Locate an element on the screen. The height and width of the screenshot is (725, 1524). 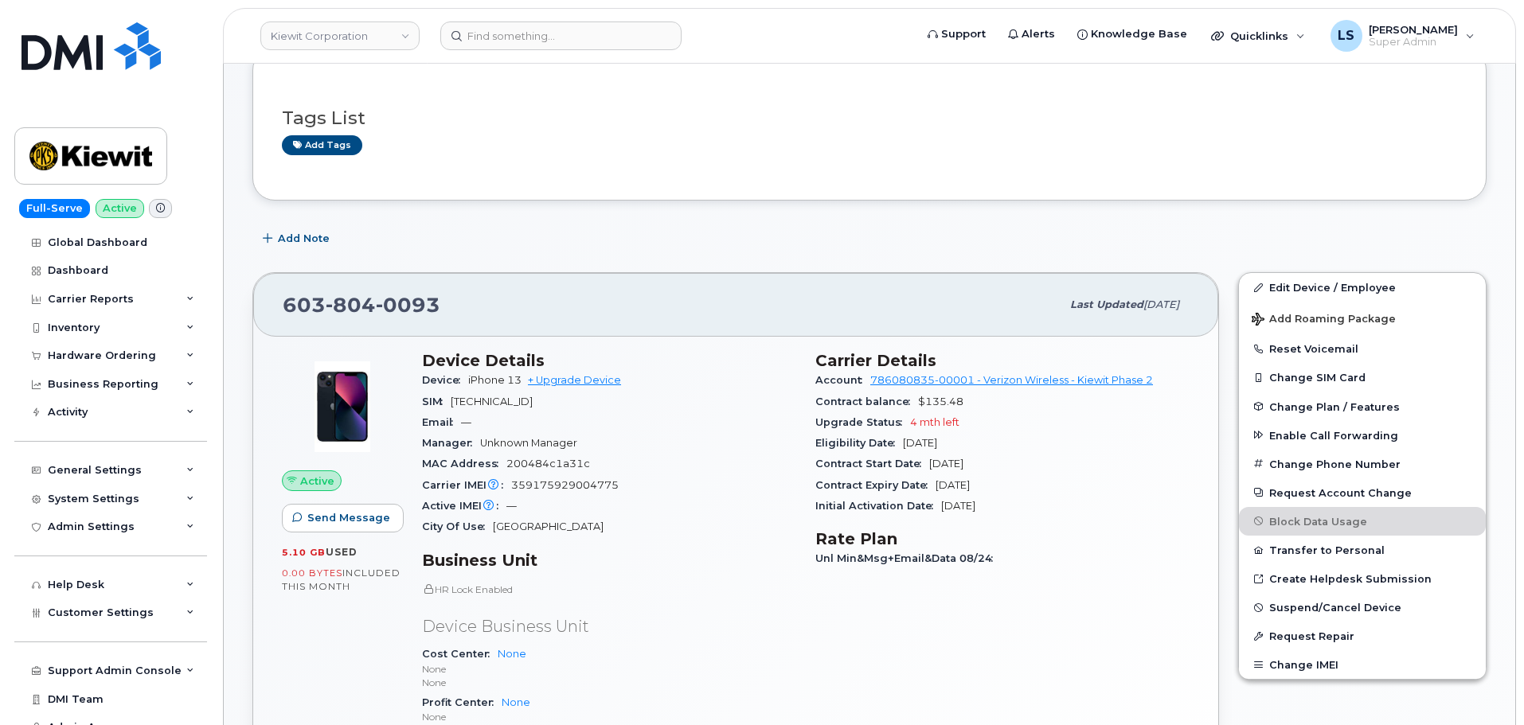
h3: Rate Plan is located at coordinates (1002, 539).